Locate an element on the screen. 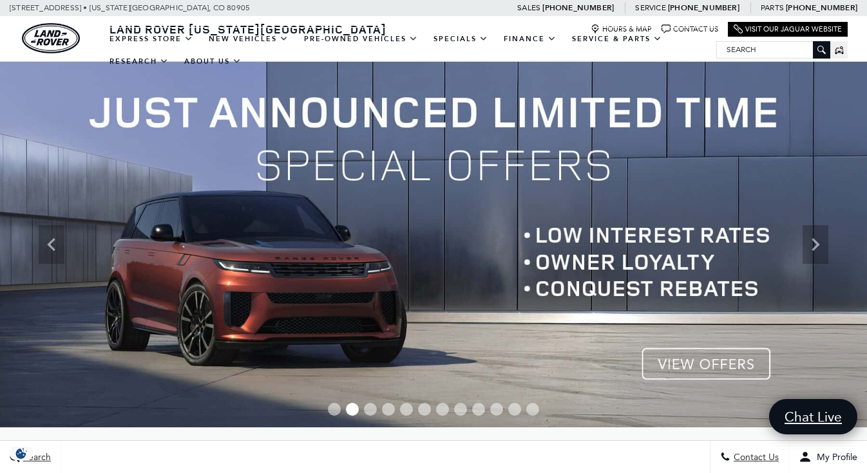 The width and height of the screenshot is (867, 473). span: Go to slide 11 is located at coordinates (515, 410).